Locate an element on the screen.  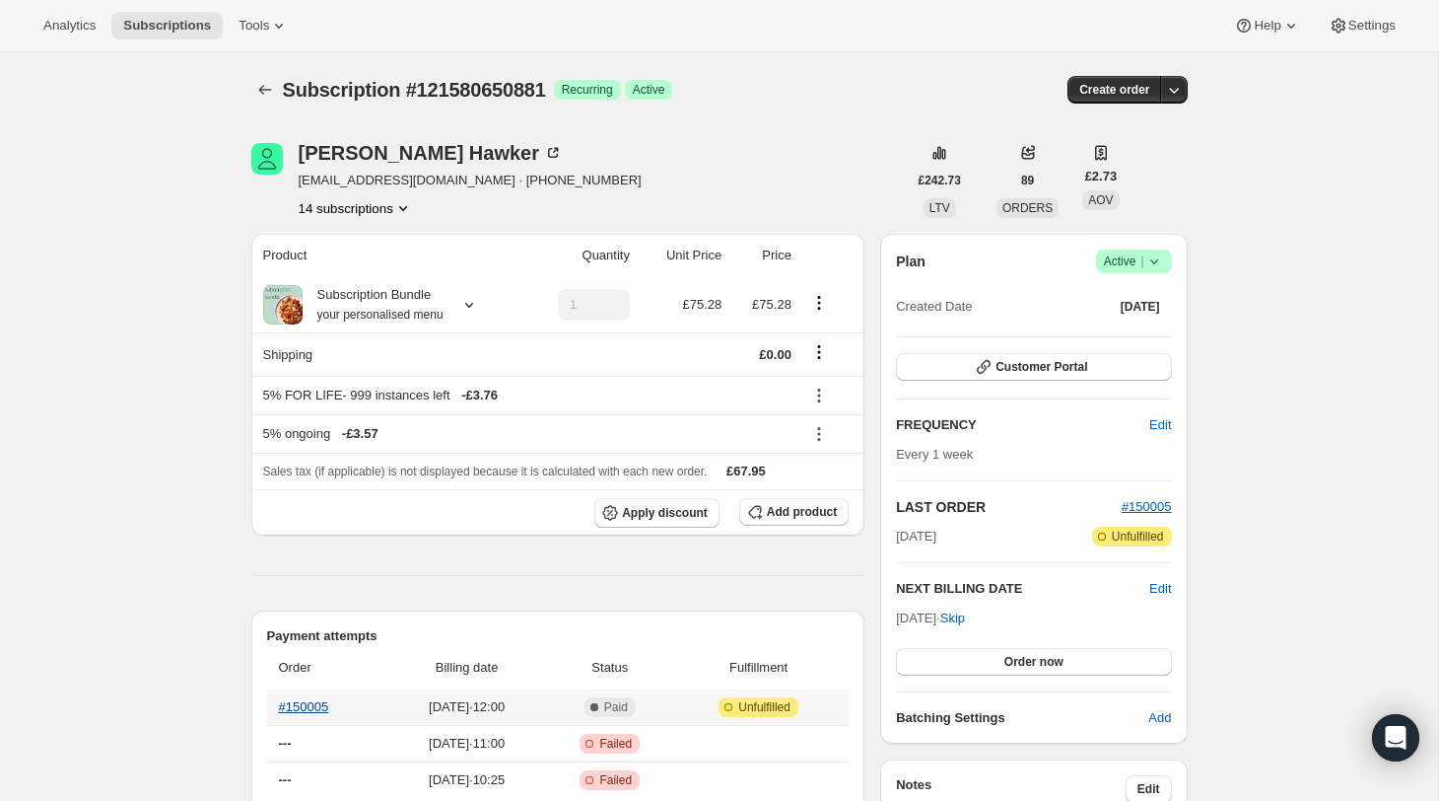
span: £242.73 is located at coordinates (940, 180).